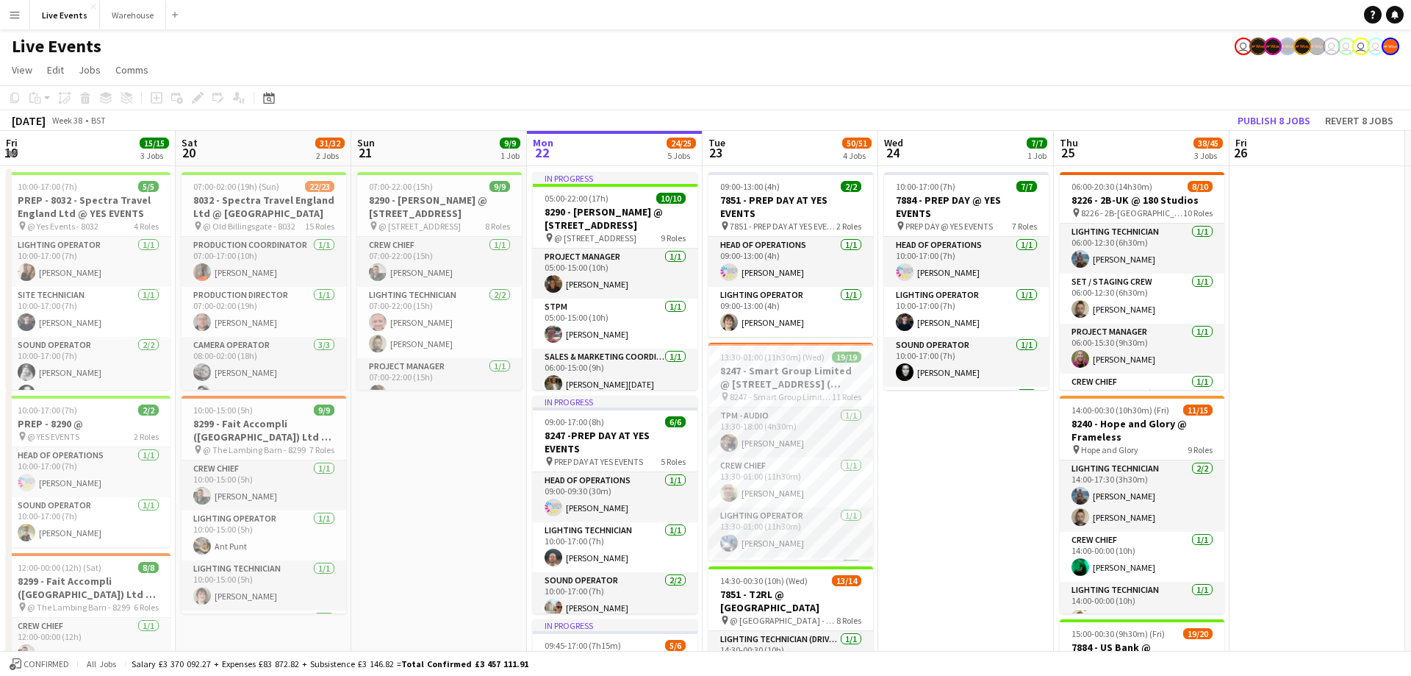  What do you see at coordinates (39, 664) in the screenshot?
I see `button: Confirmed` at bounding box center [39, 664].